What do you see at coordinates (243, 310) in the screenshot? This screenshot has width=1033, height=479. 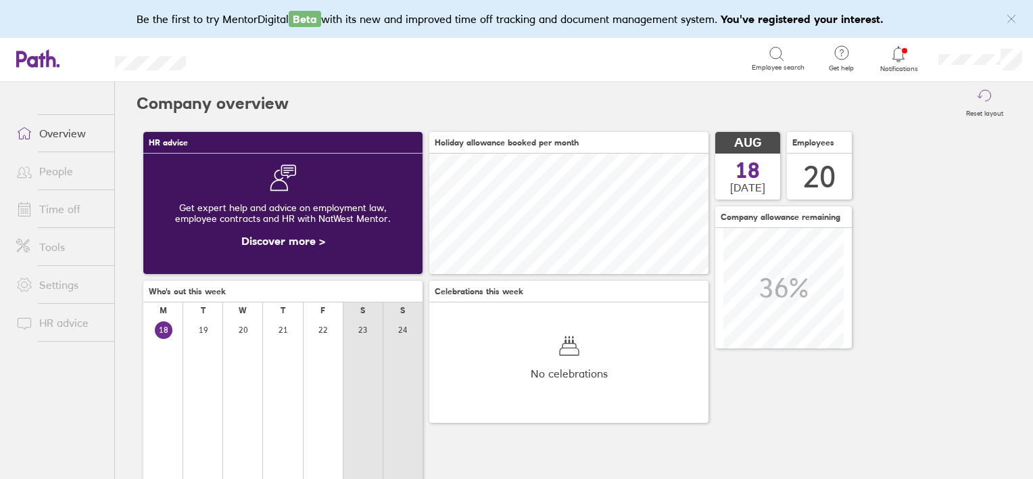 I see `div: W` at bounding box center [243, 310].